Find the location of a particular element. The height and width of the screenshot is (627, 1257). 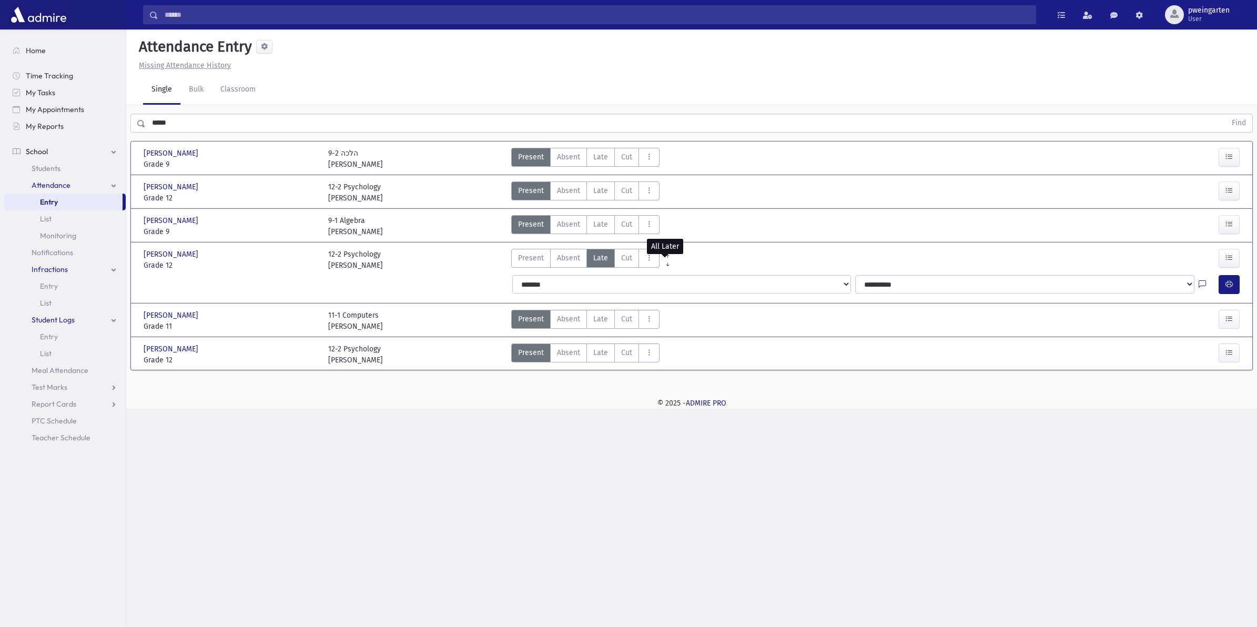

a: Missing Attendance History is located at coordinates (182, 65).